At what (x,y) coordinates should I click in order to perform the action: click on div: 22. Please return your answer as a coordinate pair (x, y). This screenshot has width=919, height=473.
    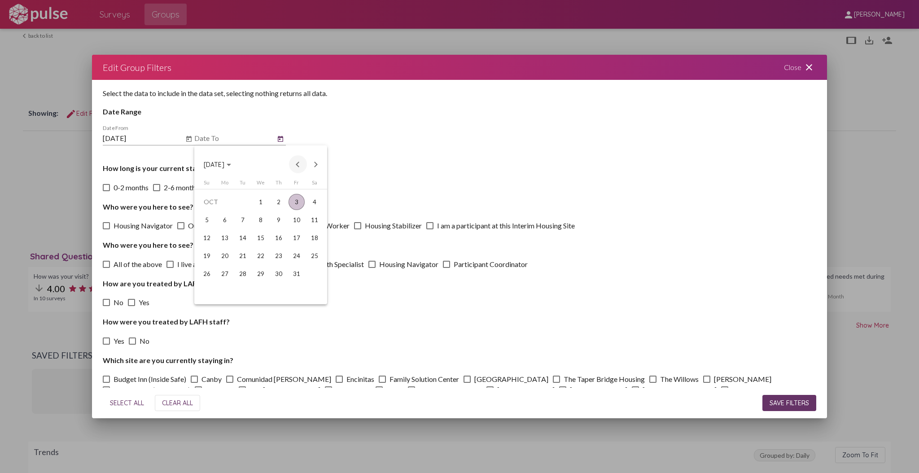
    Looking at the image, I should click on (261, 256).